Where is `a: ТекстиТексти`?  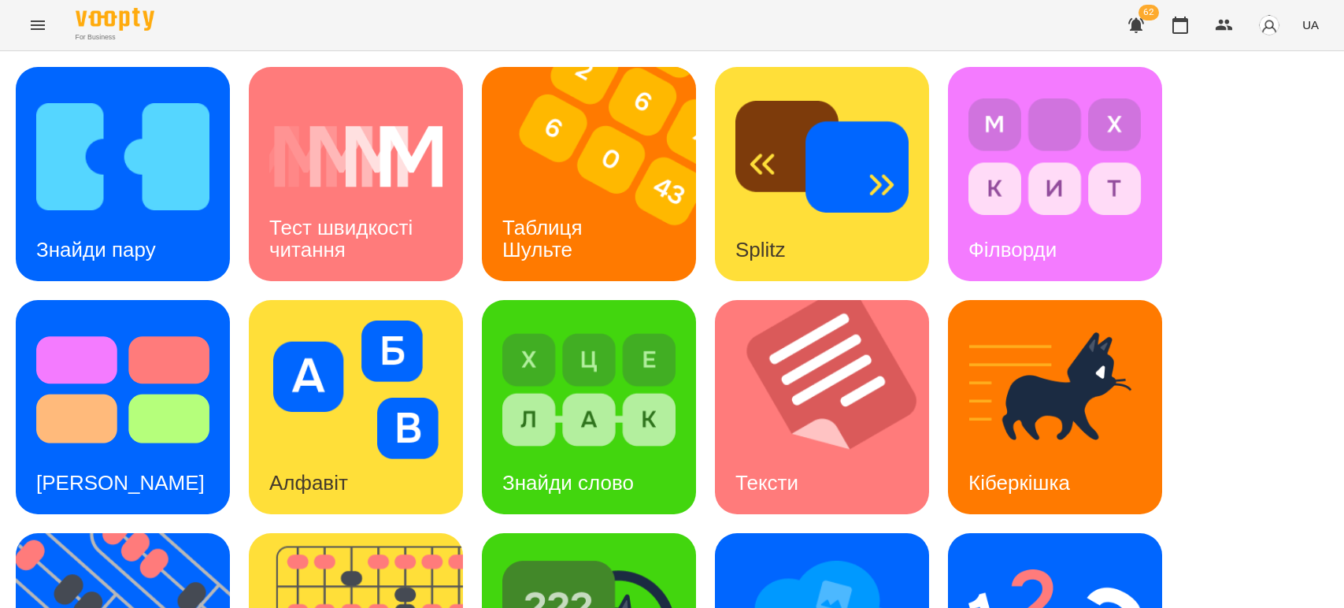 a: ТекстиТексти is located at coordinates (822, 407).